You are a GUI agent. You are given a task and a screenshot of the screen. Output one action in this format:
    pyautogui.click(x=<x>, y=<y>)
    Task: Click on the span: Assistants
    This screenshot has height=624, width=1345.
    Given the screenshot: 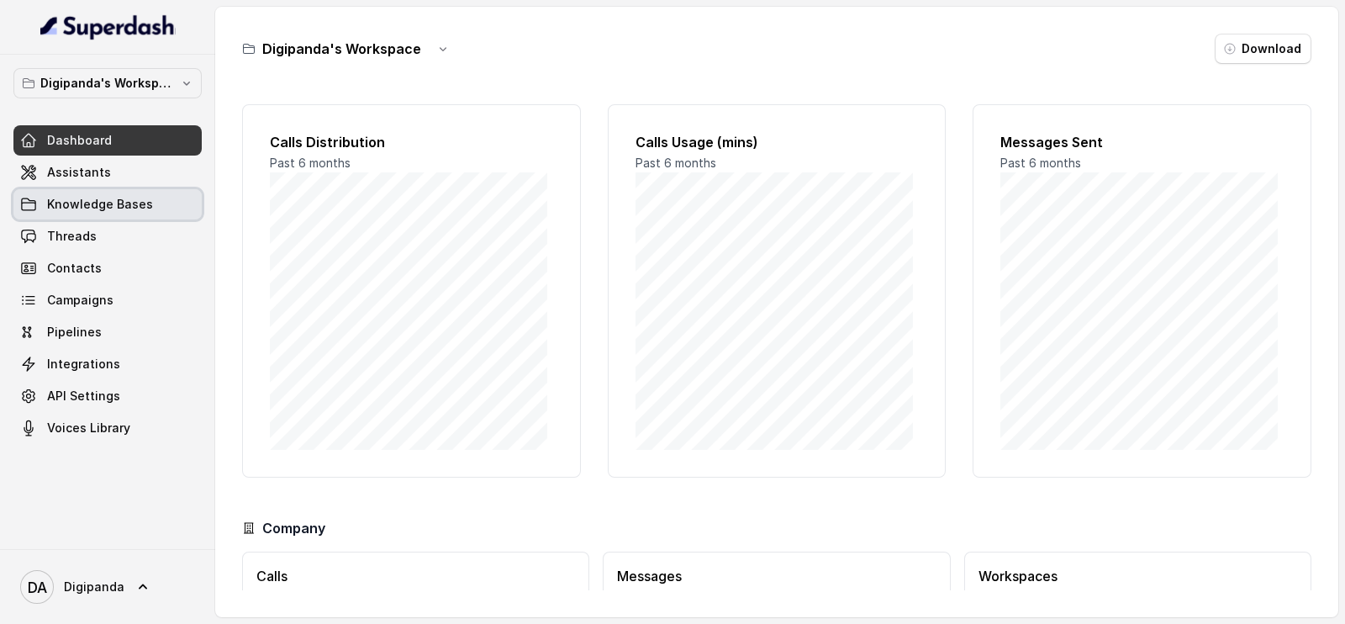 What is the action you would take?
    pyautogui.click(x=79, y=172)
    